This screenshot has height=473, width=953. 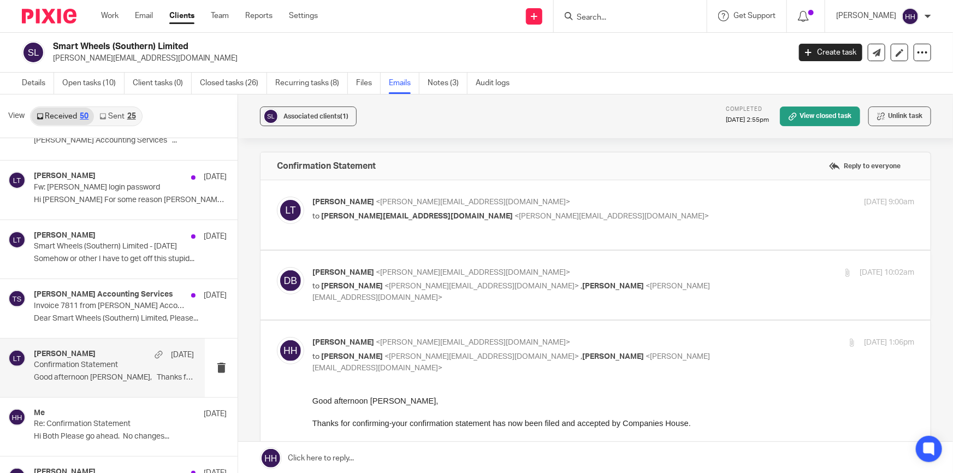 What do you see at coordinates (368, 83) in the screenshot?
I see `a: Files` at bounding box center [368, 83].